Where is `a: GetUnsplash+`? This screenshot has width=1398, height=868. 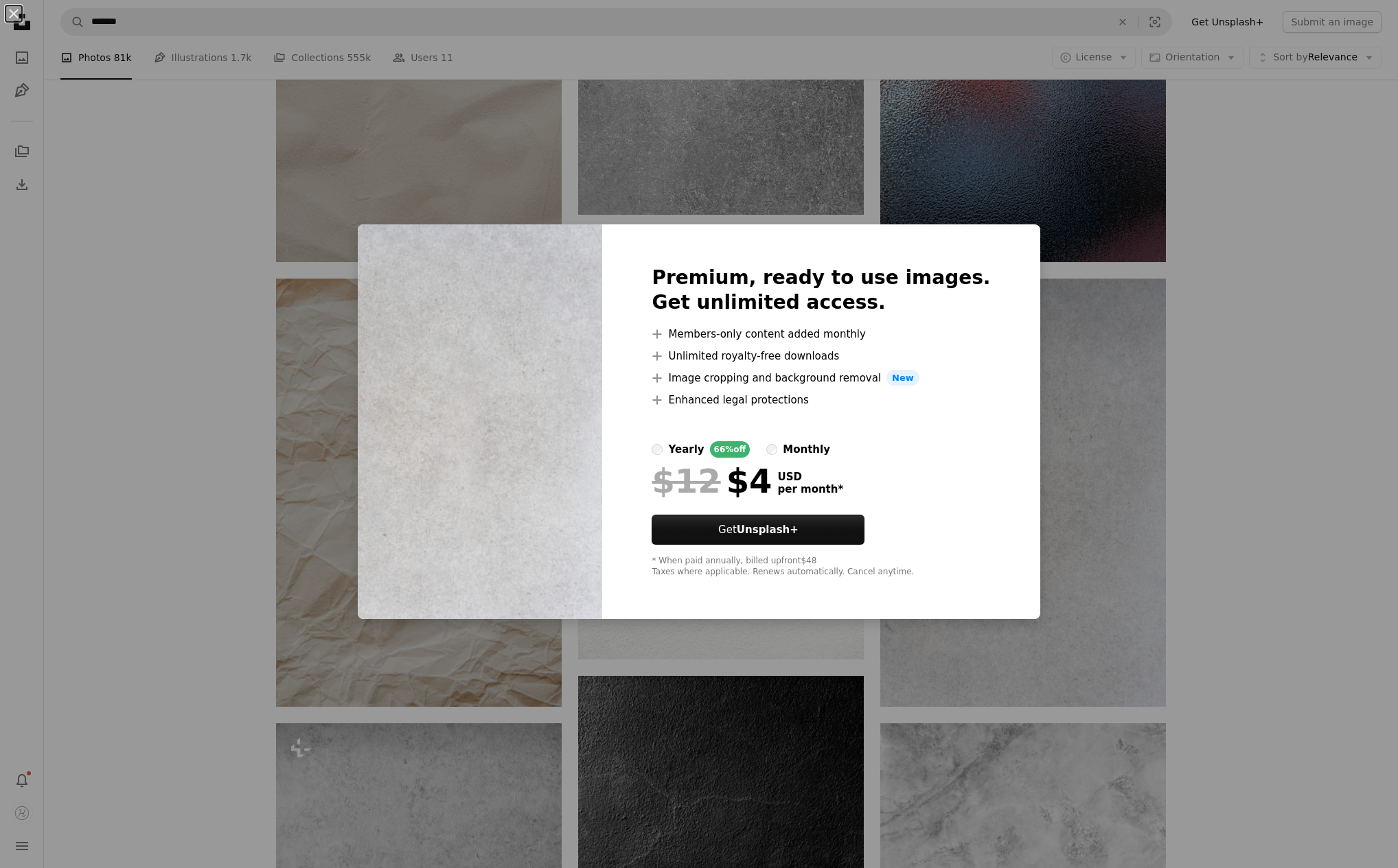 a: GetUnsplash+ is located at coordinates (758, 530).